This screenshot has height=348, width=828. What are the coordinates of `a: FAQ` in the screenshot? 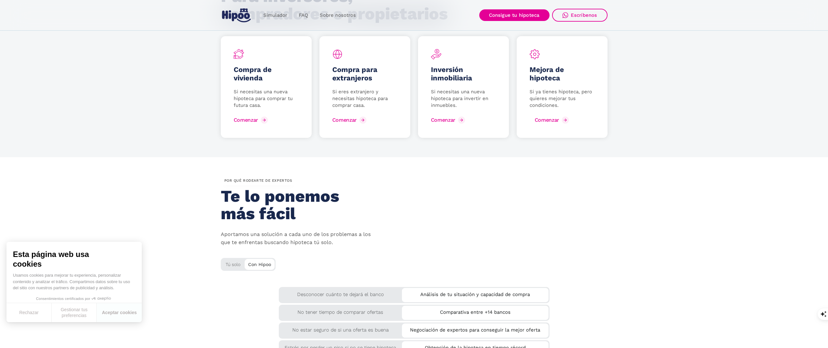 It's located at (303, 15).